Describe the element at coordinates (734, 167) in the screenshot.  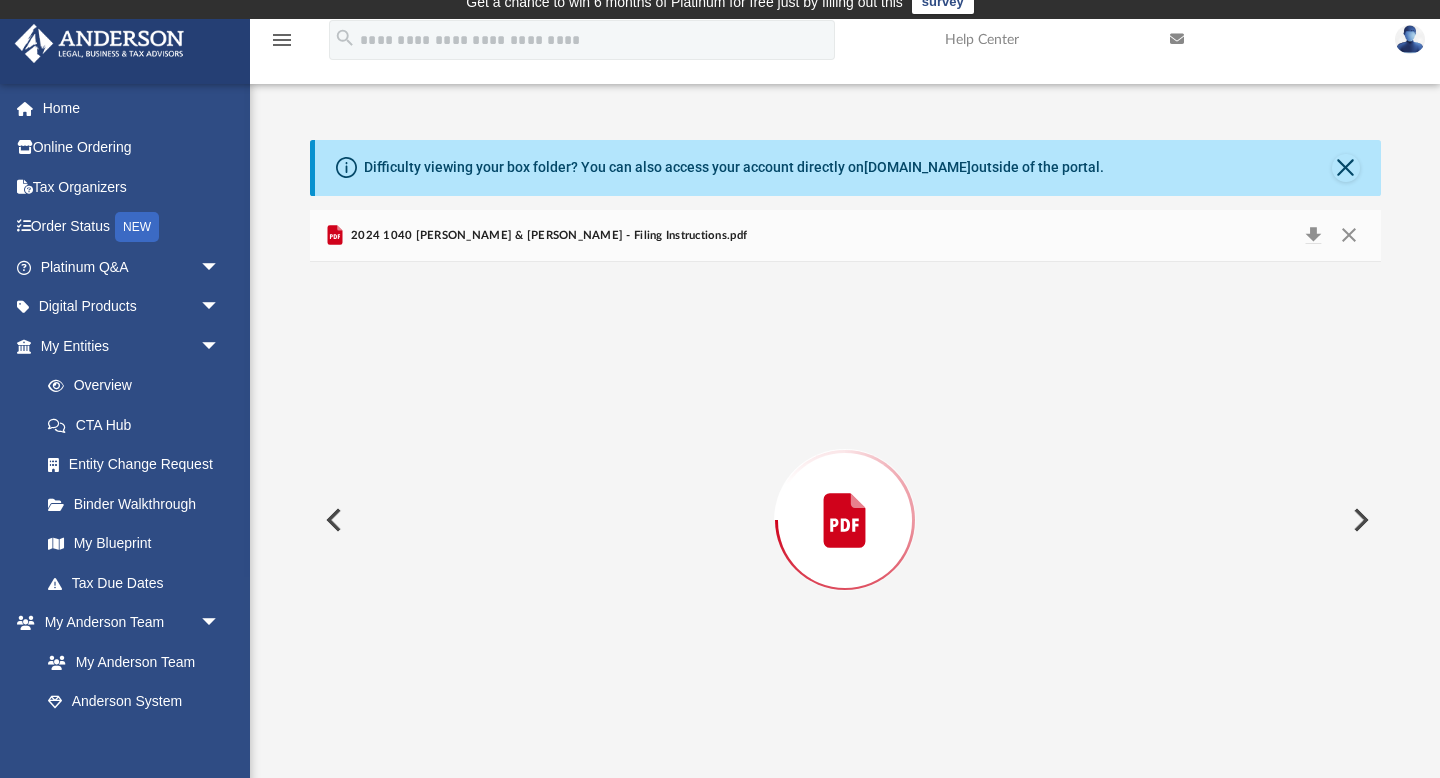
I see `div: Difficulty viewing your box folder? You can also access your account directly on outside of the p...` at that location.